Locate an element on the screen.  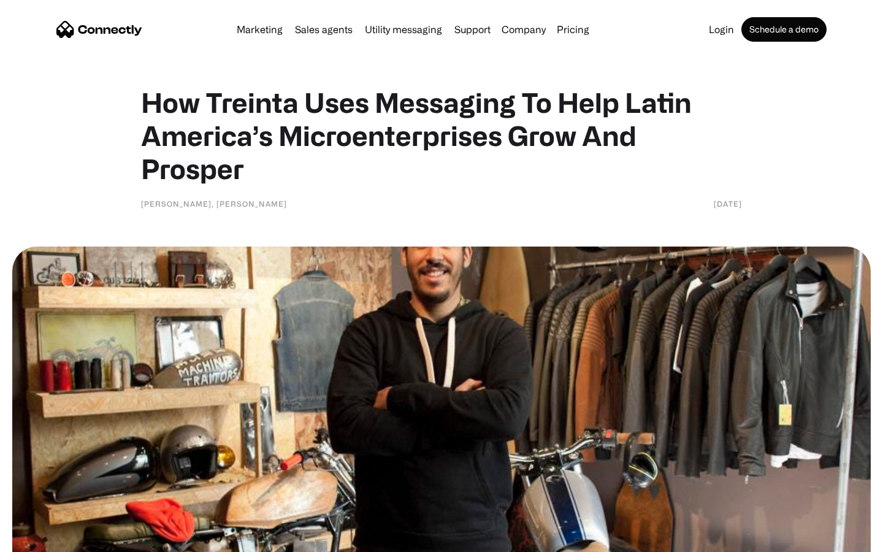
div: Company is located at coordinates (524, 29).